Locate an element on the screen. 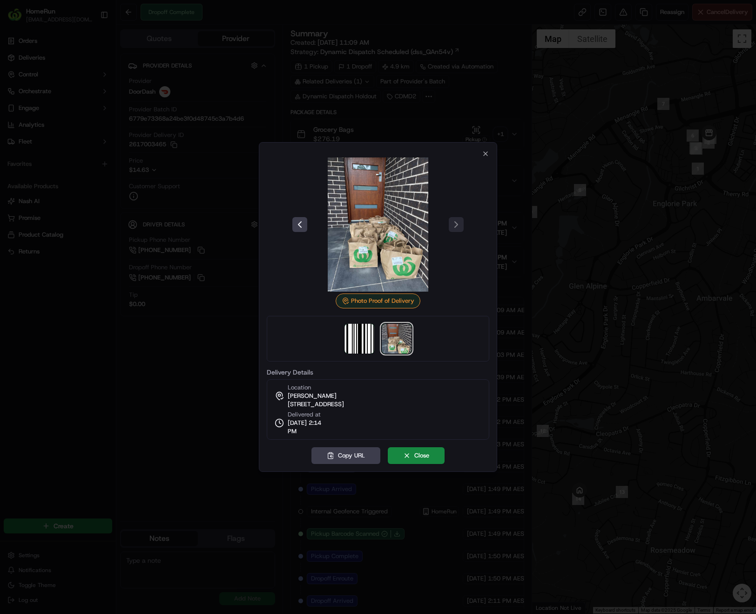 The width and height of the screenshot is (756, 614). div: Photo Proof of Delivery is located at coordinates (378, 301).